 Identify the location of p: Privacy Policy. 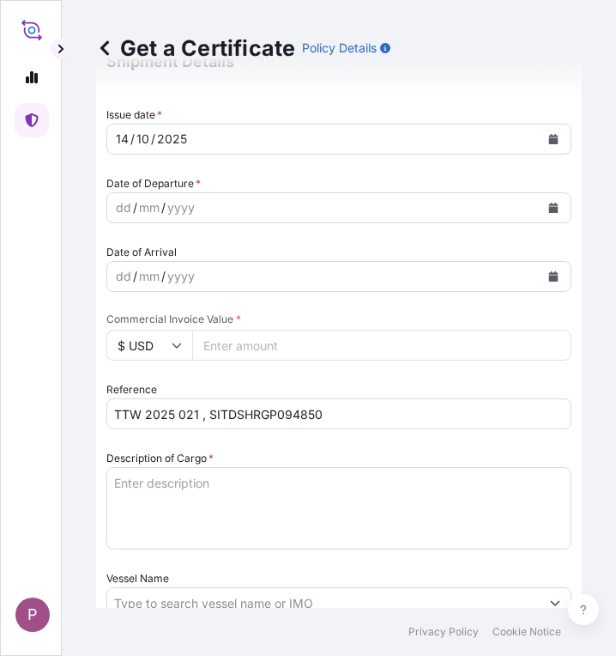
(444, 631).